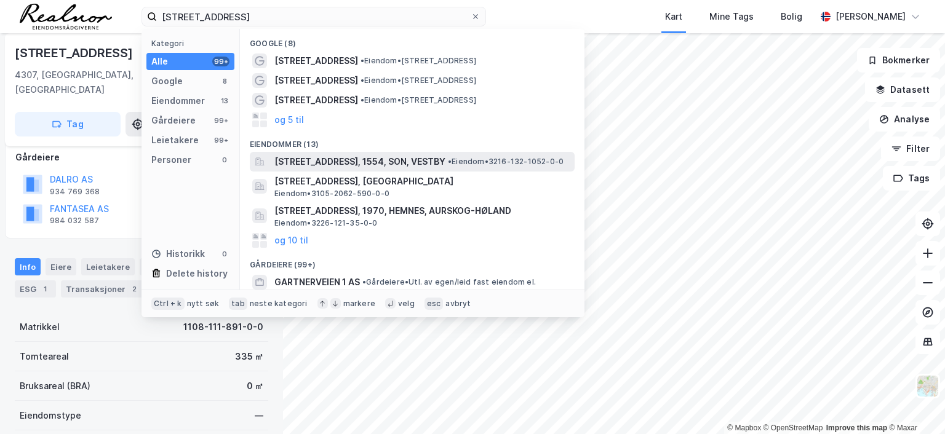 The image size is (945, 434). I want to click on span: Eiendom • 3226-121-35-0-0, so click(326, 223).